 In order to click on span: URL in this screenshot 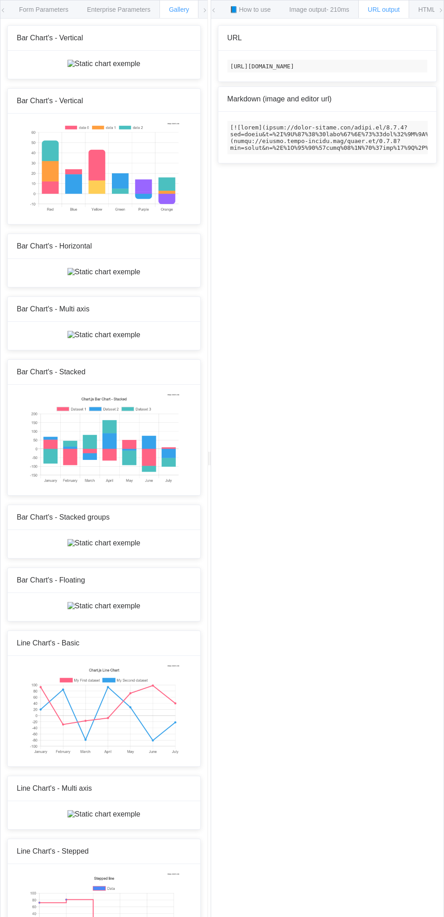, I will do `click(235, 38)`.